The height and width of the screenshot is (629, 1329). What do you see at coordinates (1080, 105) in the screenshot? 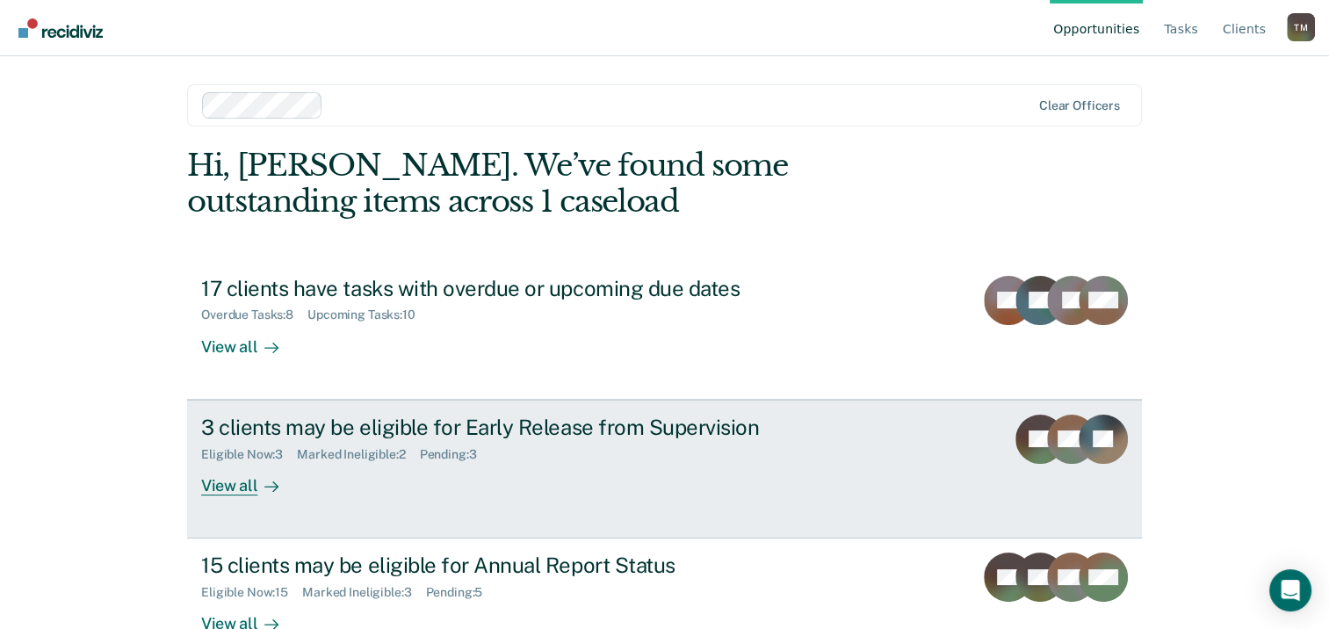
I see `div: Clear officers` at bounding box center [1080, 105].